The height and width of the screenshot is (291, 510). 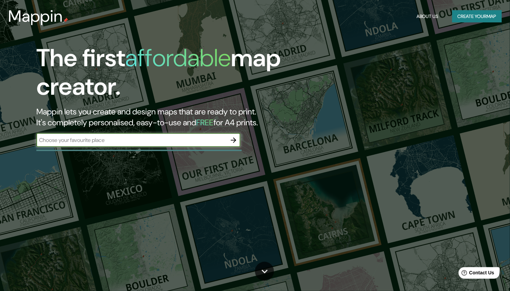 What do you see at coordinates (204, 122) in the screenshot?
I see `h5: FREE` at bounding box center [204, 122].